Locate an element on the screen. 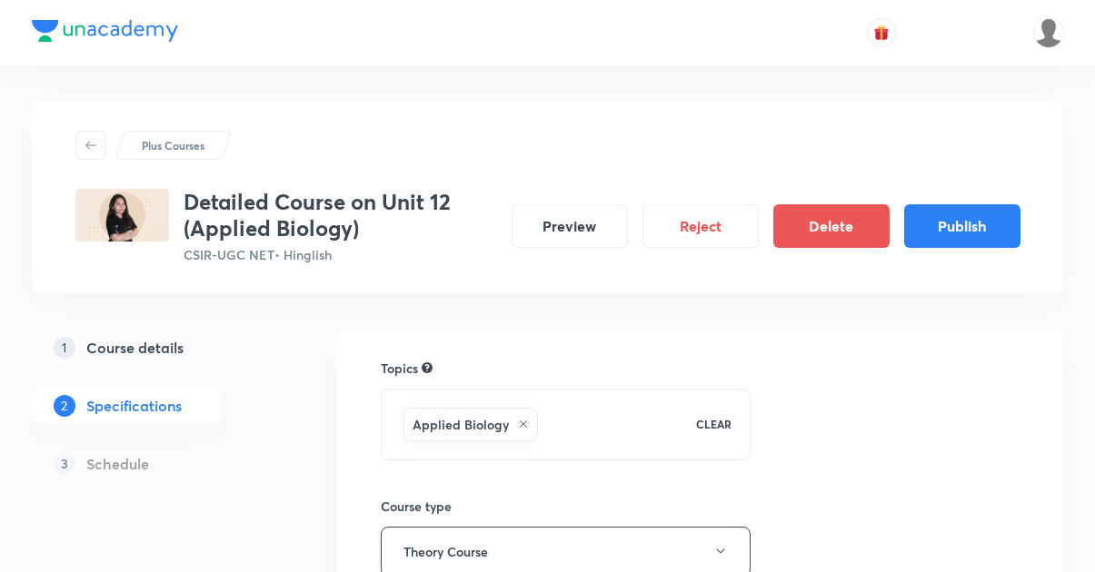  img: Company Logo is located at coordinates (104, 31).